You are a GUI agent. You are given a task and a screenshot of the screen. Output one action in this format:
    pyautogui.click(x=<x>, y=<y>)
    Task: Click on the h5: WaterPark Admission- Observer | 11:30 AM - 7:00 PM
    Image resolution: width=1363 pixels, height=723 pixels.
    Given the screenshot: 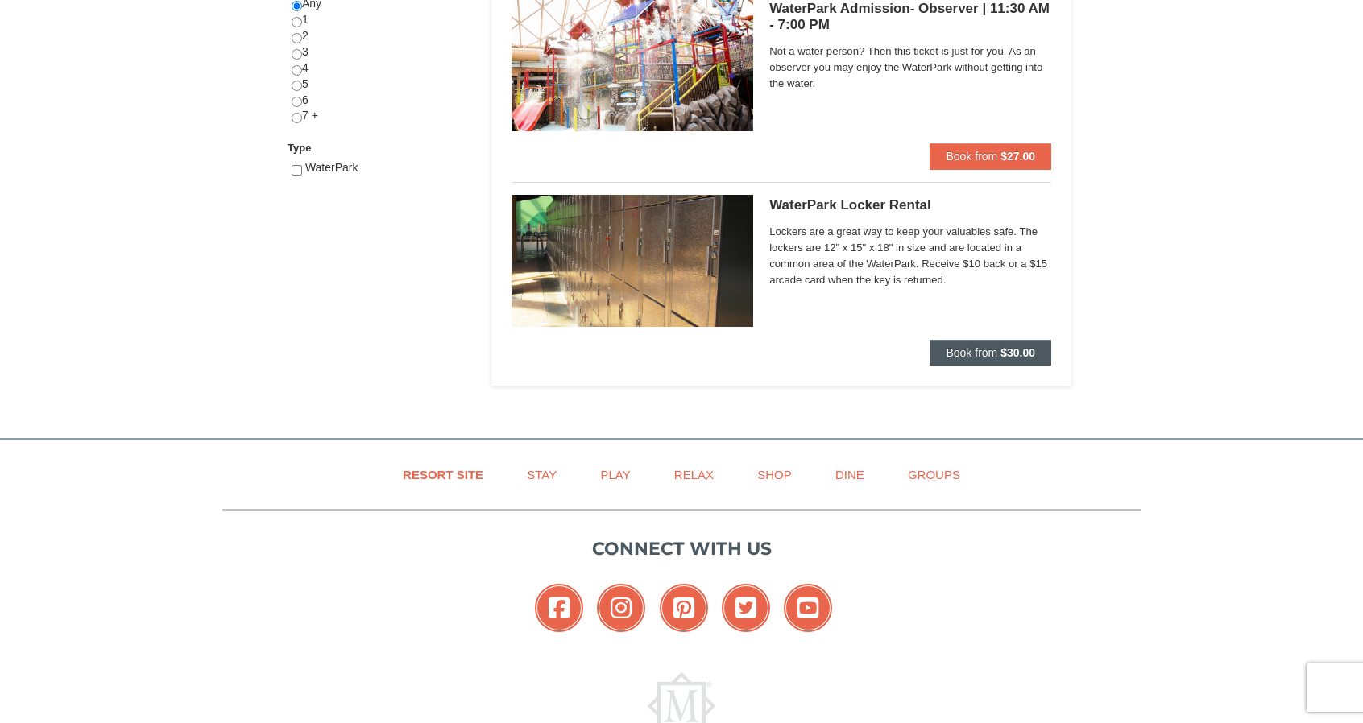 What is the action you would take?
    pyautogui.click(x=910, y=17)
    